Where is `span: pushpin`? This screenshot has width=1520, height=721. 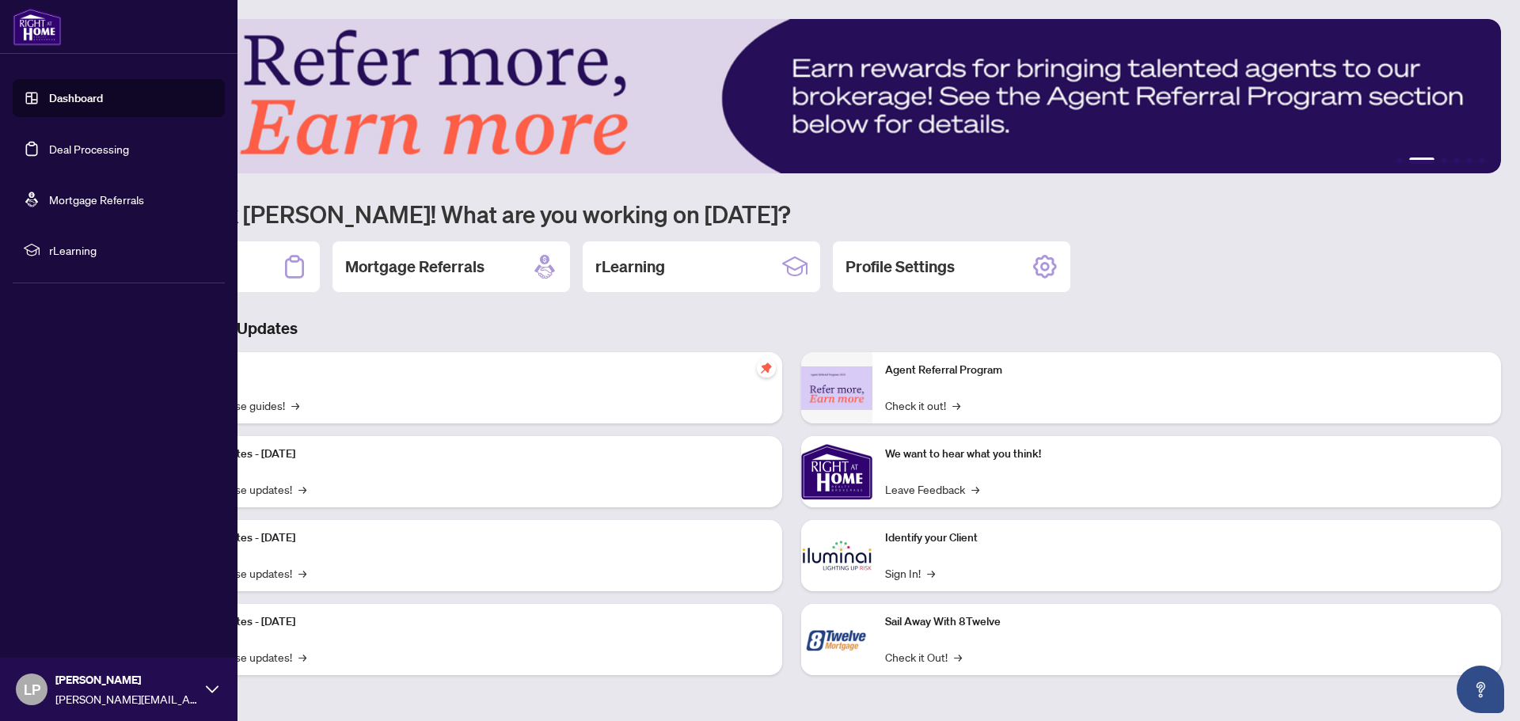 span: pushpin is located at coordinates (766, 368).